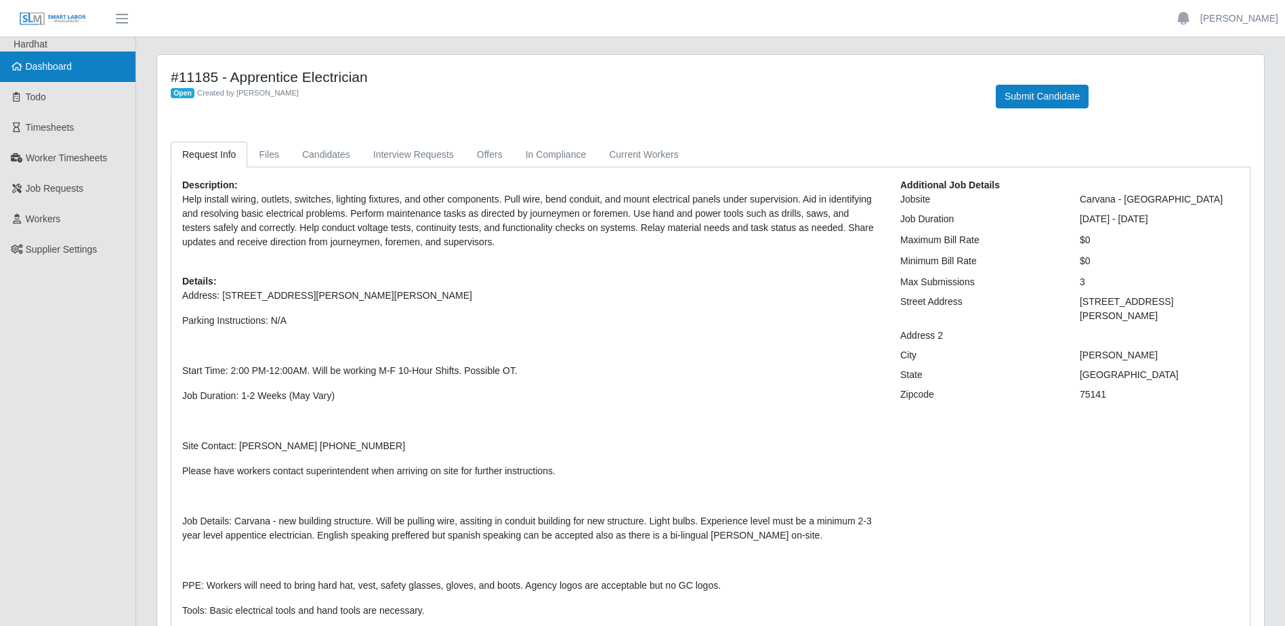 The image size is (1285, 626). I want to click on p: Job Duration: 1-2 Weeks (May Vary), so click(531, 395).